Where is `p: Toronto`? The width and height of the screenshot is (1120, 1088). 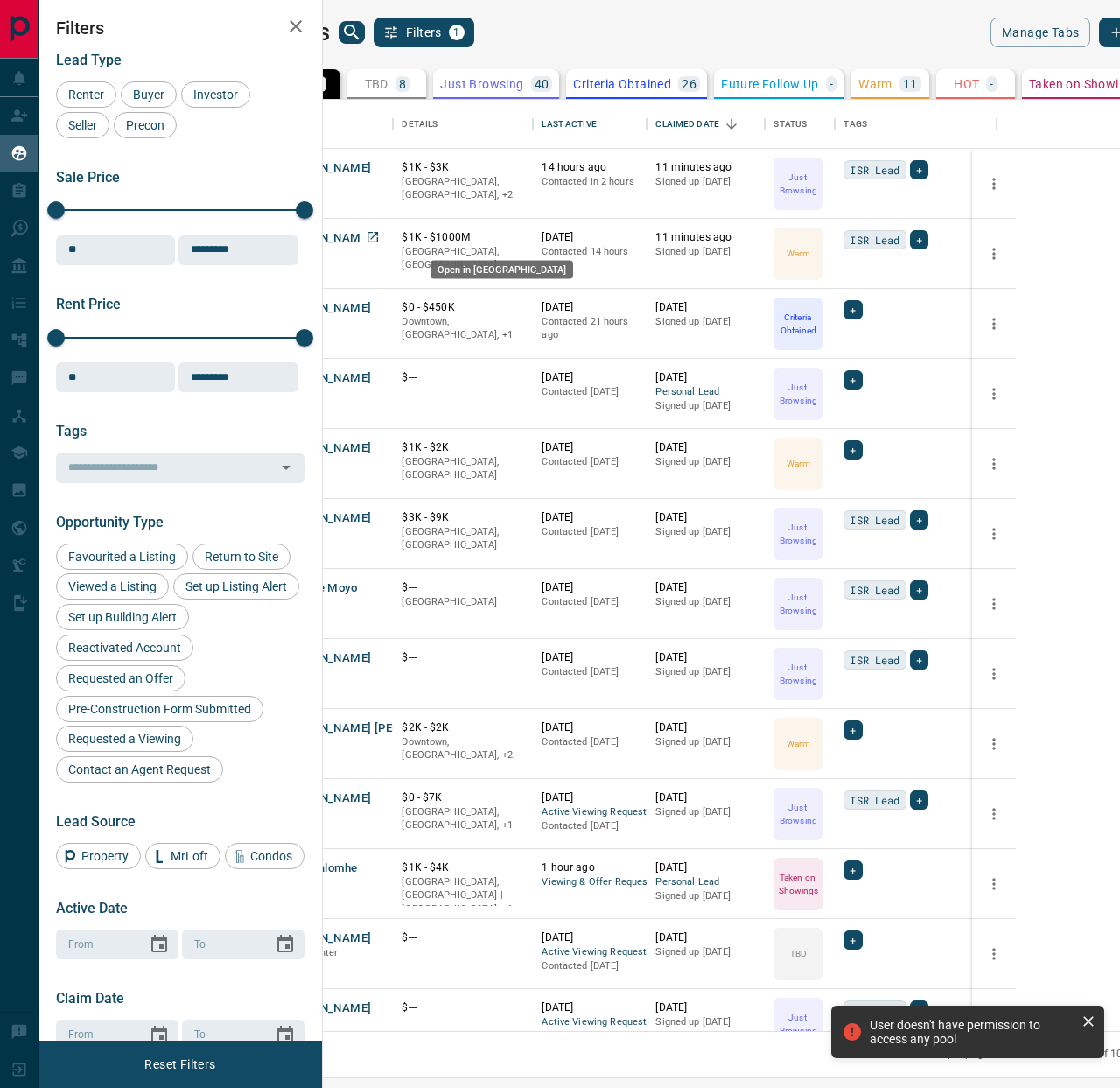
p: Toronto is located at coordinates (463, 895).